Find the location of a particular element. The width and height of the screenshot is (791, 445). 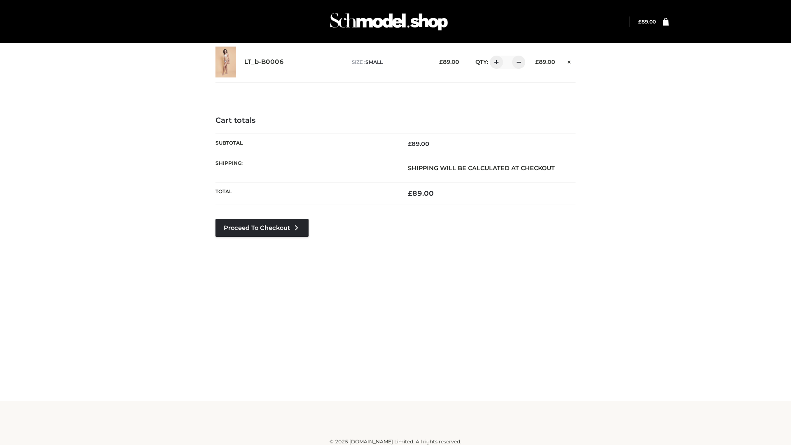

h4: Cart totals is located at coordinates (395, 121).